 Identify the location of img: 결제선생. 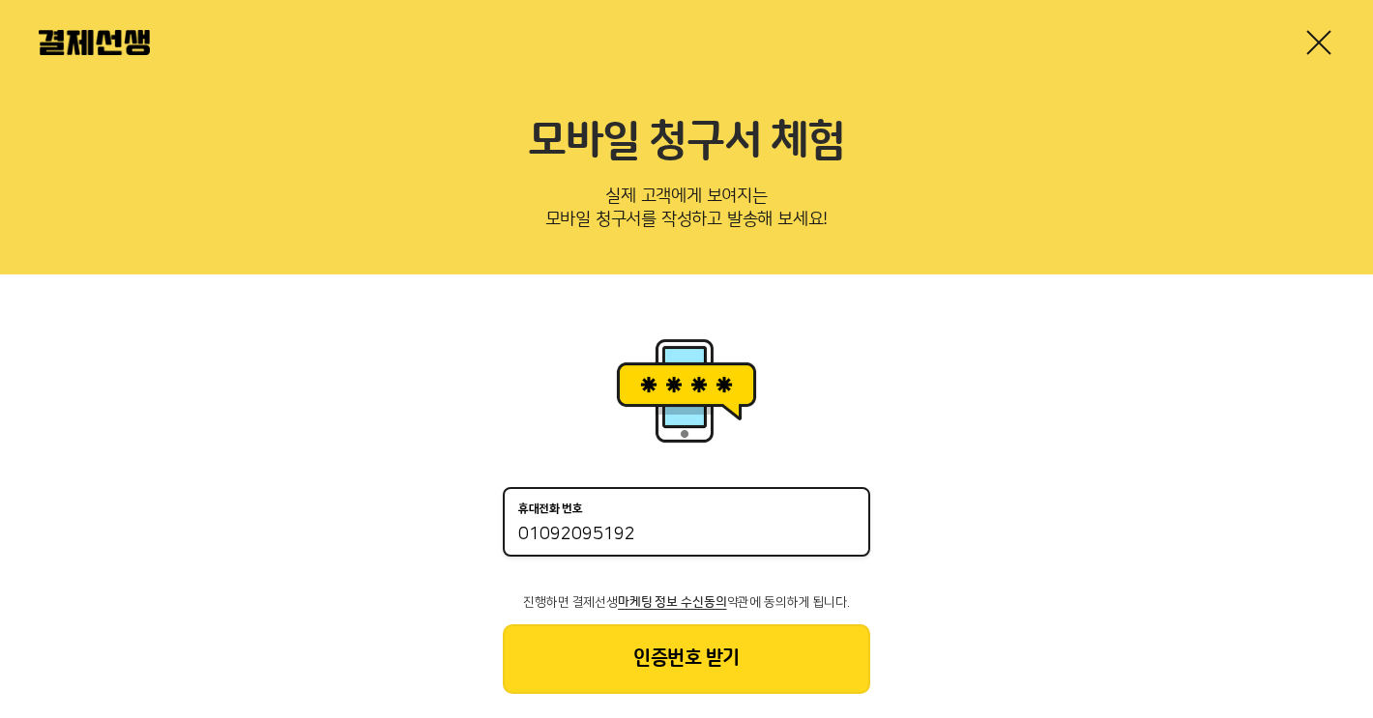
(94, 43).